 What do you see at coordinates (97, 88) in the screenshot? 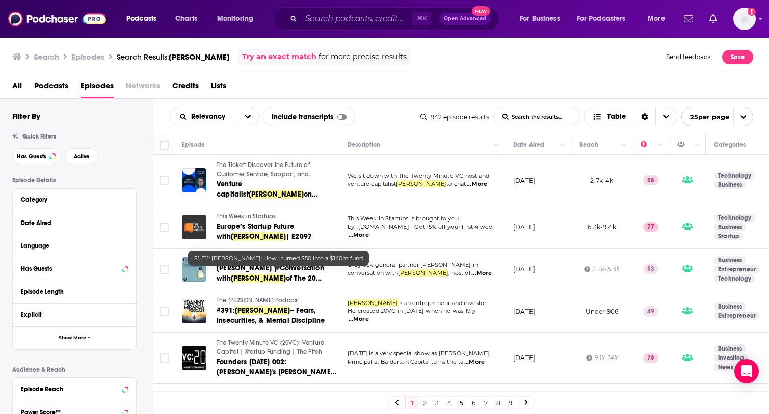
I see `a: Episodes` at bounding box center [97, 88].